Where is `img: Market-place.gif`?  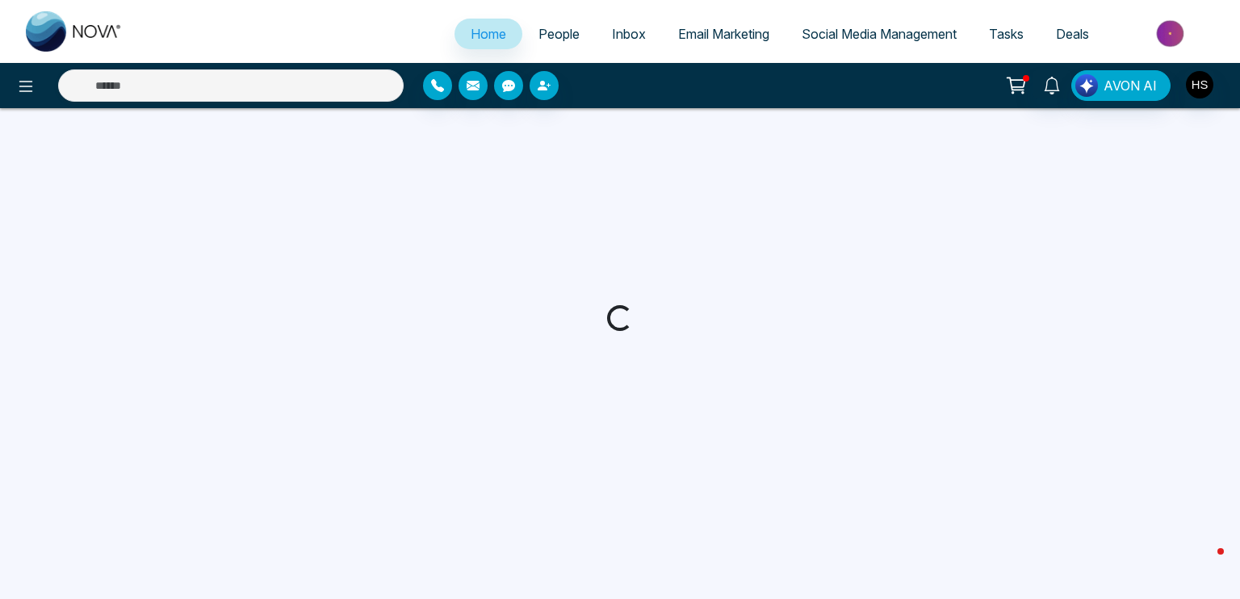
img: Market-place.gif is located at coordinates (1172, 33).